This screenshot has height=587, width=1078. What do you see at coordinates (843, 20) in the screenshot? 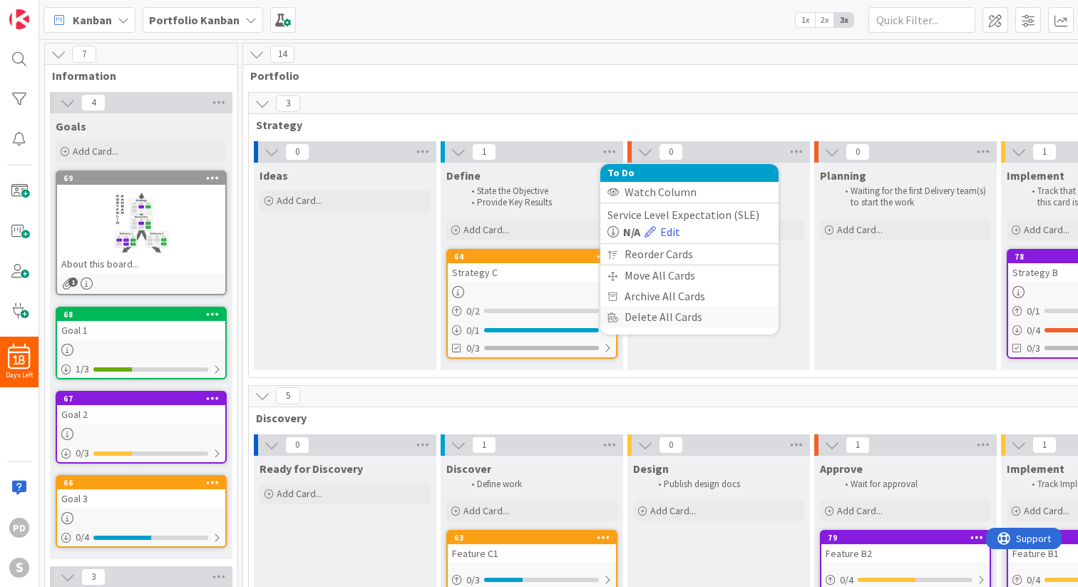
I see `span: 3x` at bounding box center [843, 20].